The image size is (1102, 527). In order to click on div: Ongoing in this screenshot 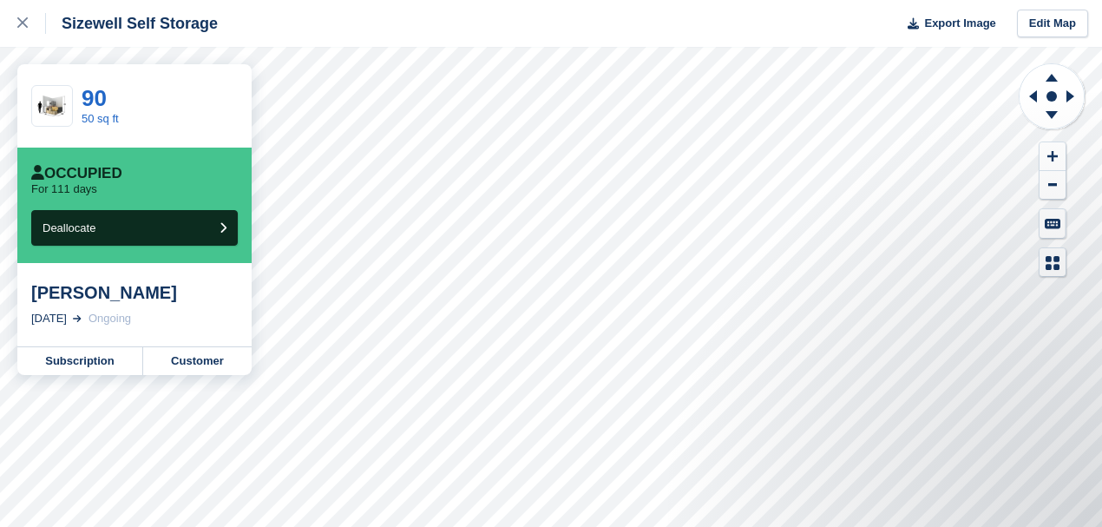, I will do `click(109, 319)`.